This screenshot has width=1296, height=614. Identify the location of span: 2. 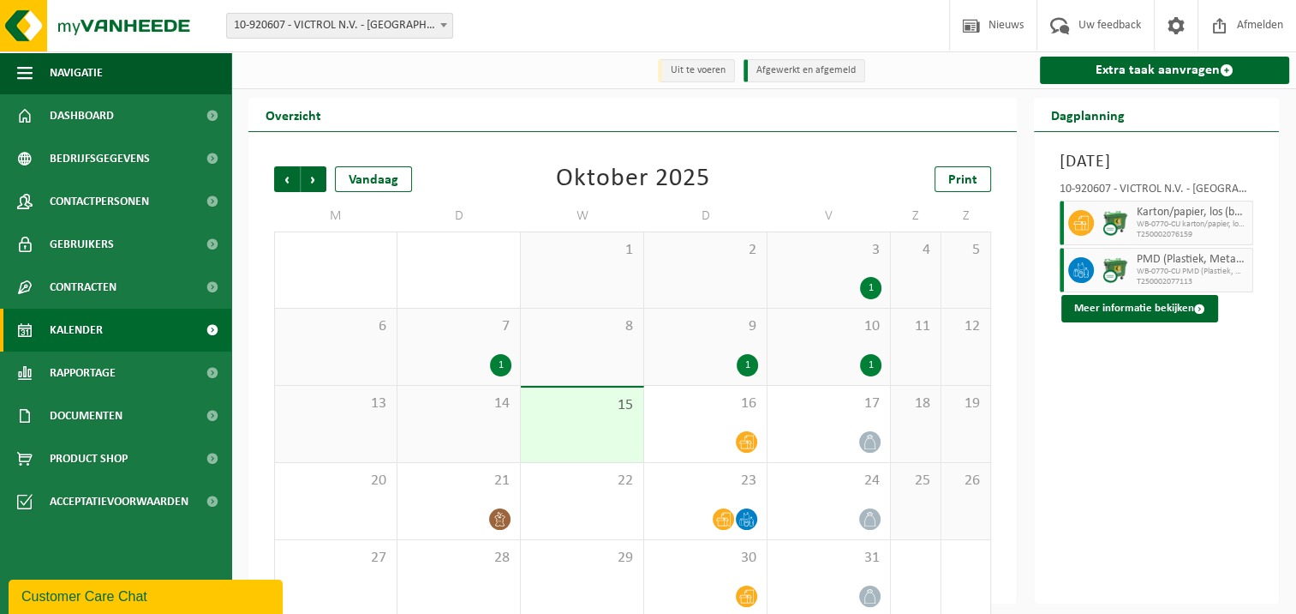
(705, 250).